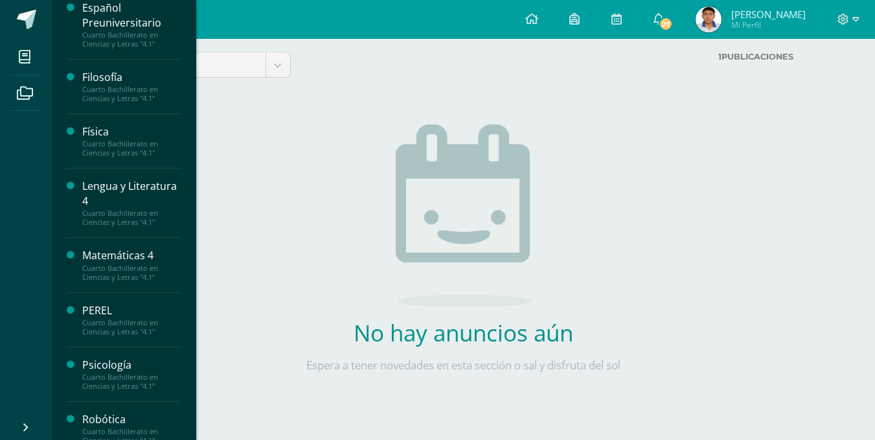  I want to click on div: Español Preuniversitario, so click(132, 16).